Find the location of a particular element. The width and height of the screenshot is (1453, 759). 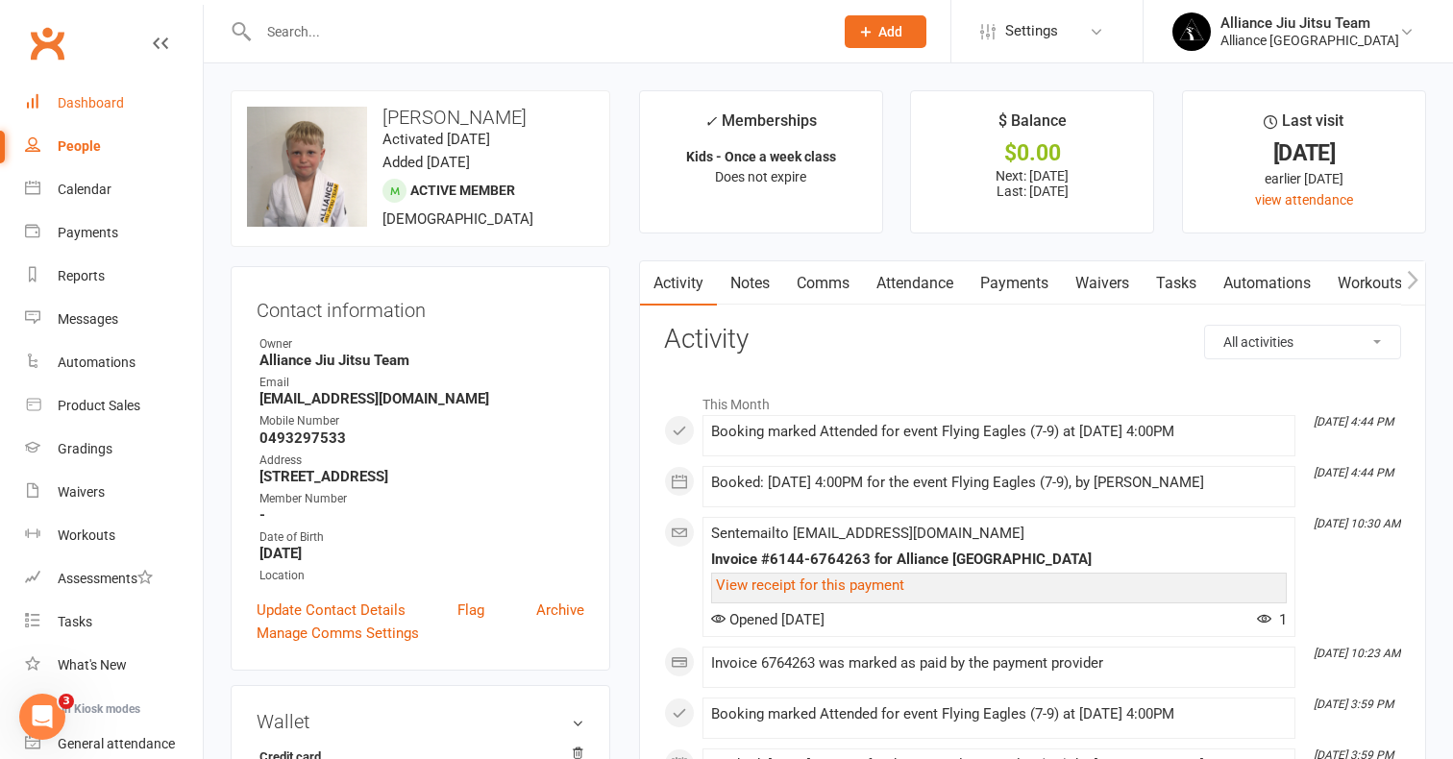

div: Payments is located at coordinates (87, 233).